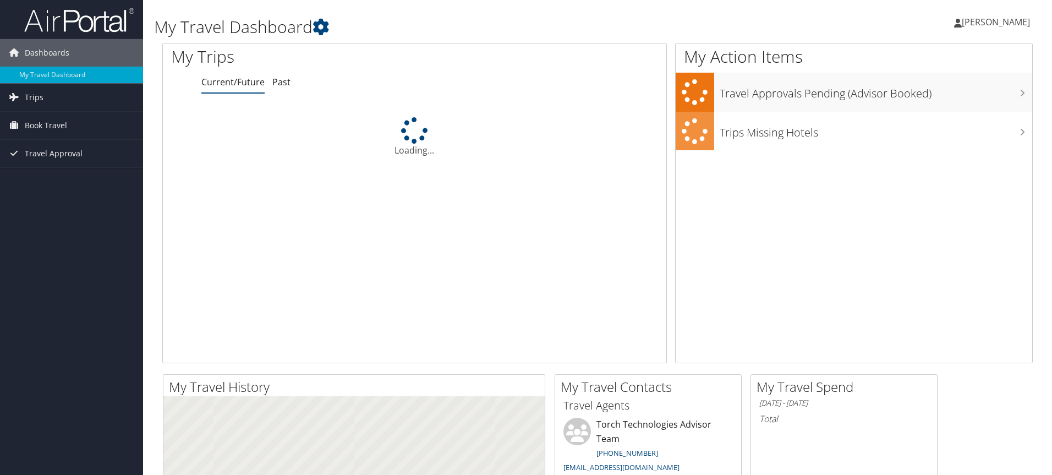 The width and height of the screenshot is (1052, 475). Describe the element at coordinates (233, 82) in the screenshot. I see `a: Current/Future` at that location.